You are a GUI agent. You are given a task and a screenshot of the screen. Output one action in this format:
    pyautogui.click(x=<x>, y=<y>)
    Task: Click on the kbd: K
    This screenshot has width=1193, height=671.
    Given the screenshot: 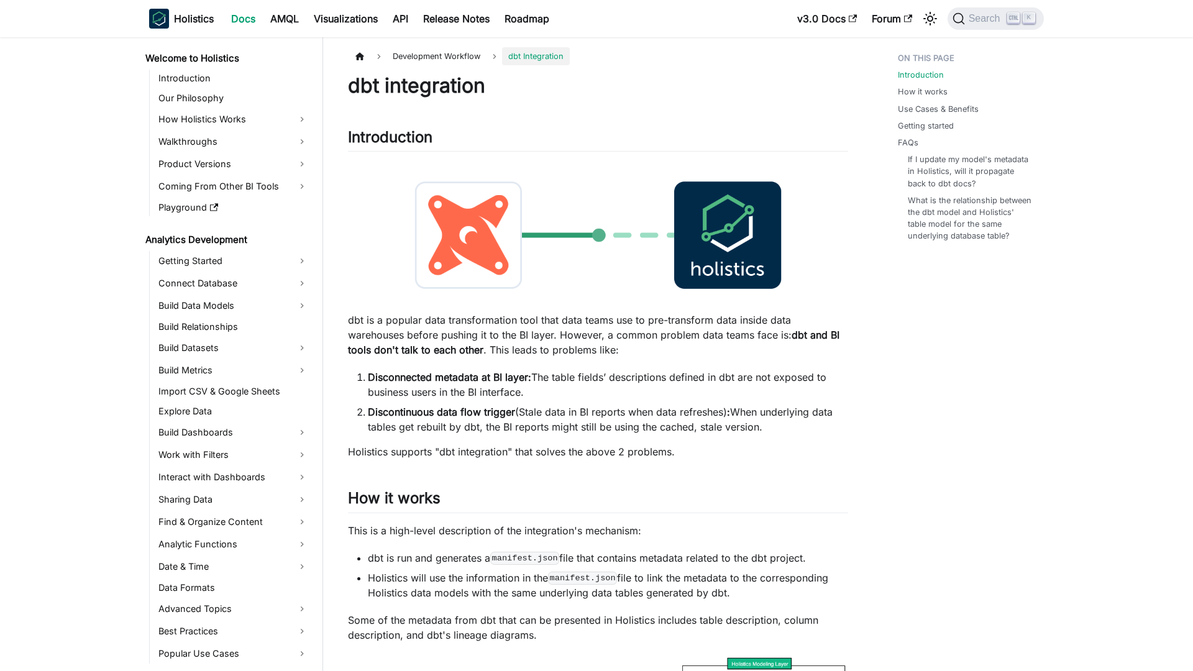 What is the action you would take?
    pyautogui.click(x=1029, y=18)
    